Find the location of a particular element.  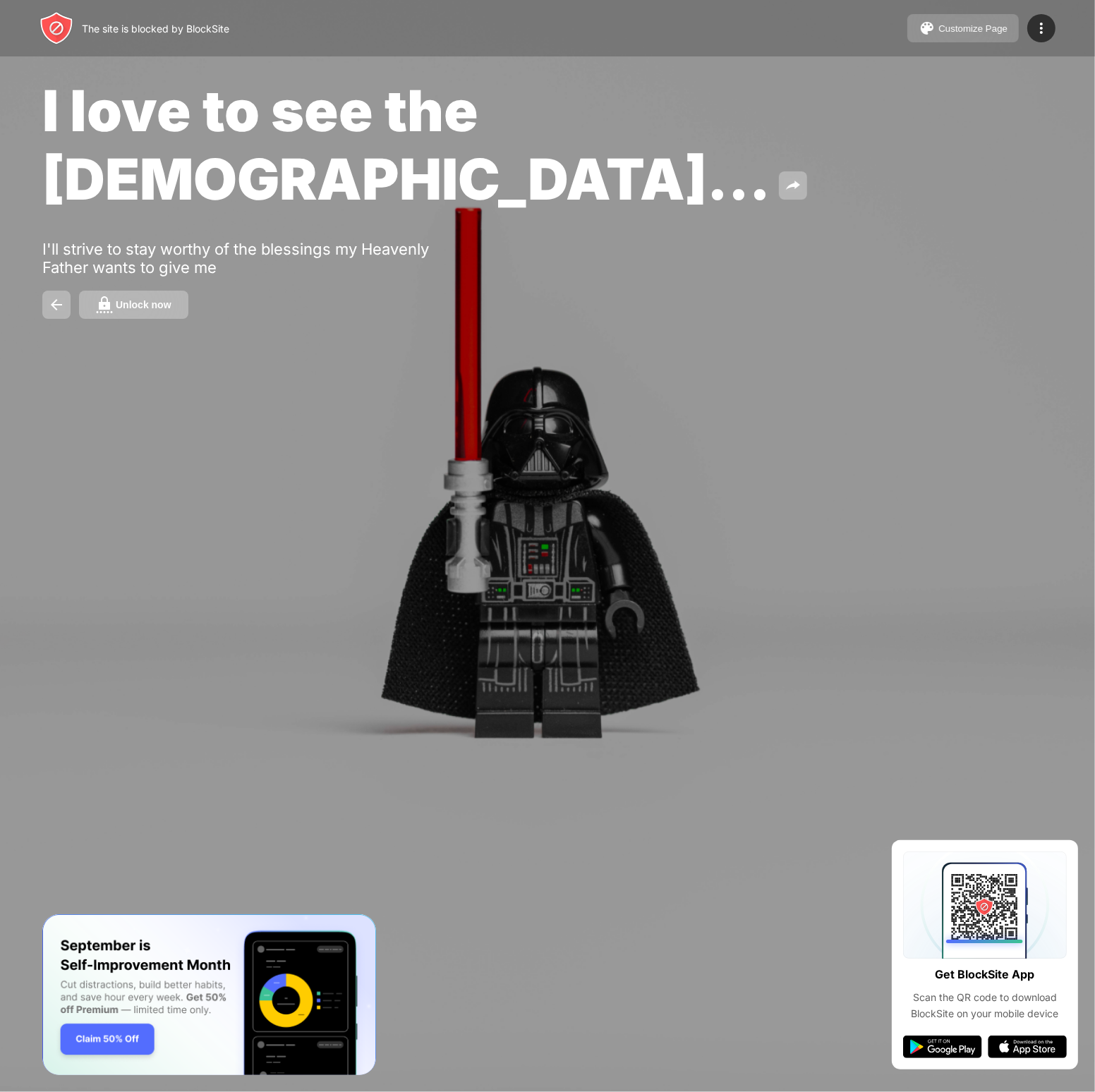

div: Unlock now is located at coordinates (143, 305).